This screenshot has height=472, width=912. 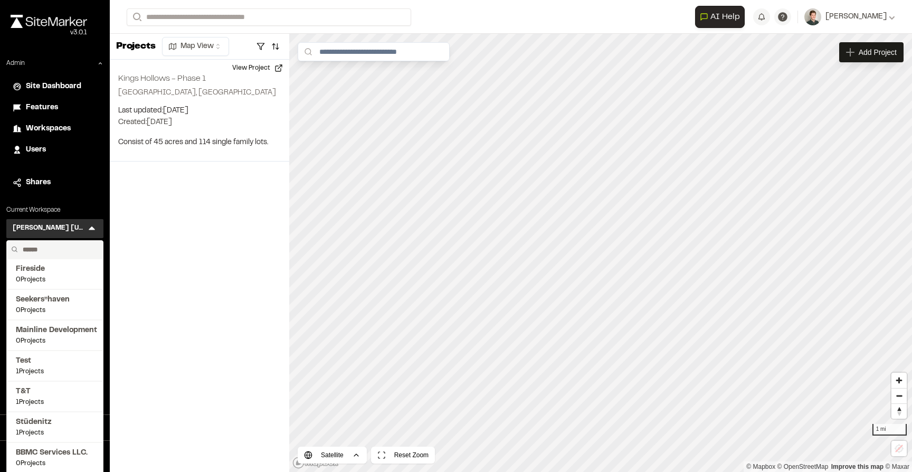 What do you see at coordinates (897, 466) in the screenshot?
I see `a: Maxar` at bounding box center [897, 466].